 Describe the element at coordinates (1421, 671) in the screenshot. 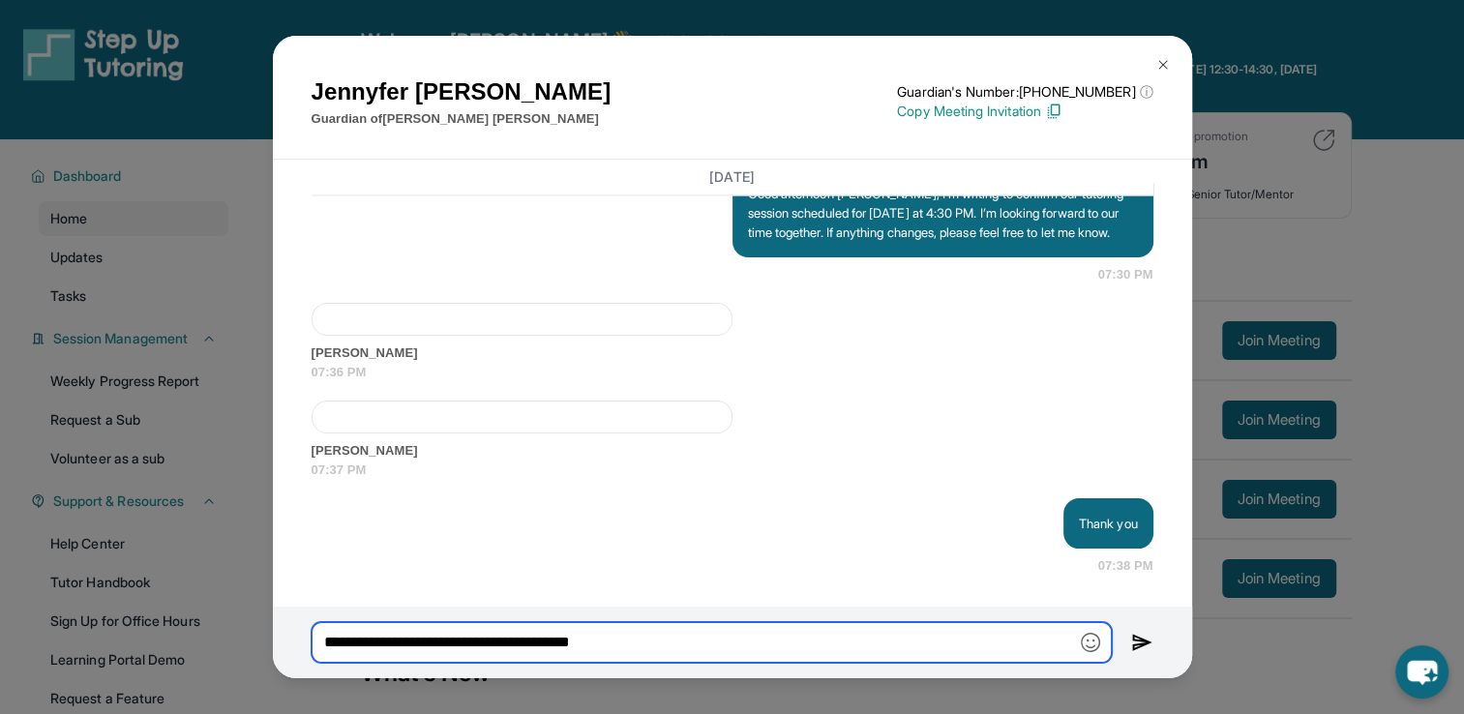

I see `button: chat-button` at that location.